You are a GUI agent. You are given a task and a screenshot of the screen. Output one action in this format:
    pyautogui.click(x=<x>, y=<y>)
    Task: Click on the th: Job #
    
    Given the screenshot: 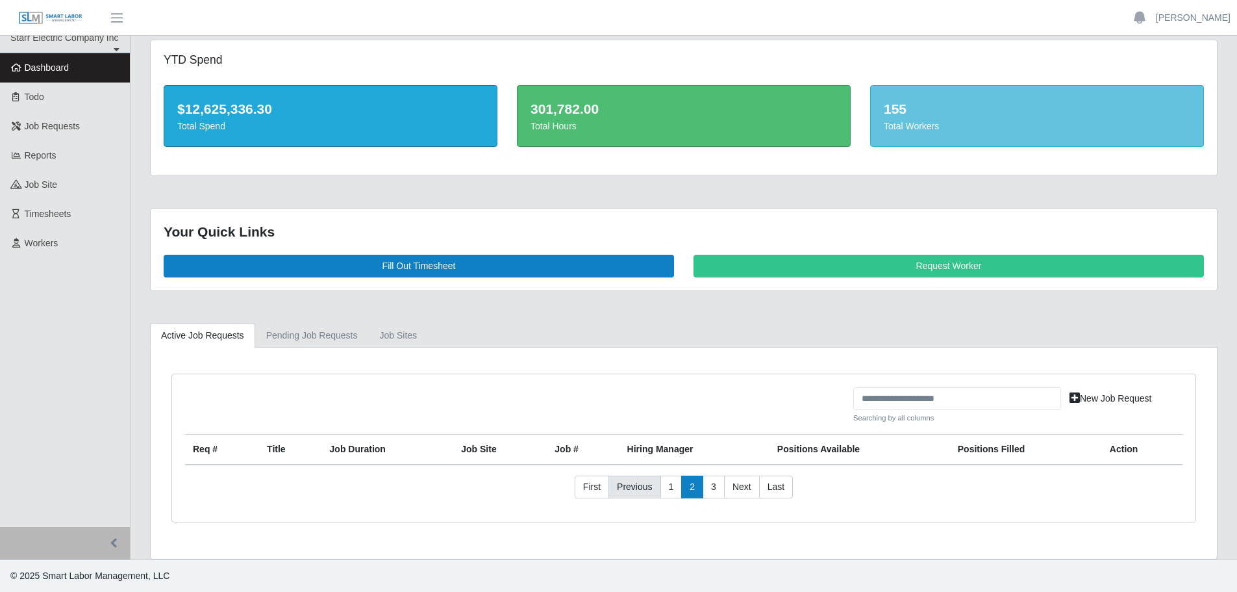 What is the action you would take?
    pyautogui.click(x=583, y=449)
    